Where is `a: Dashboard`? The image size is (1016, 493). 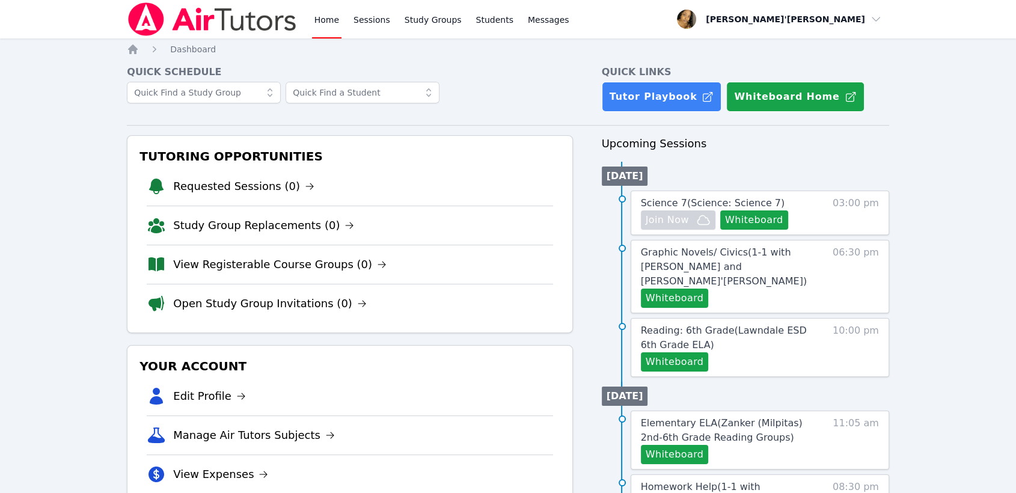
a: Dashboard is located at coordinates (193, 49).